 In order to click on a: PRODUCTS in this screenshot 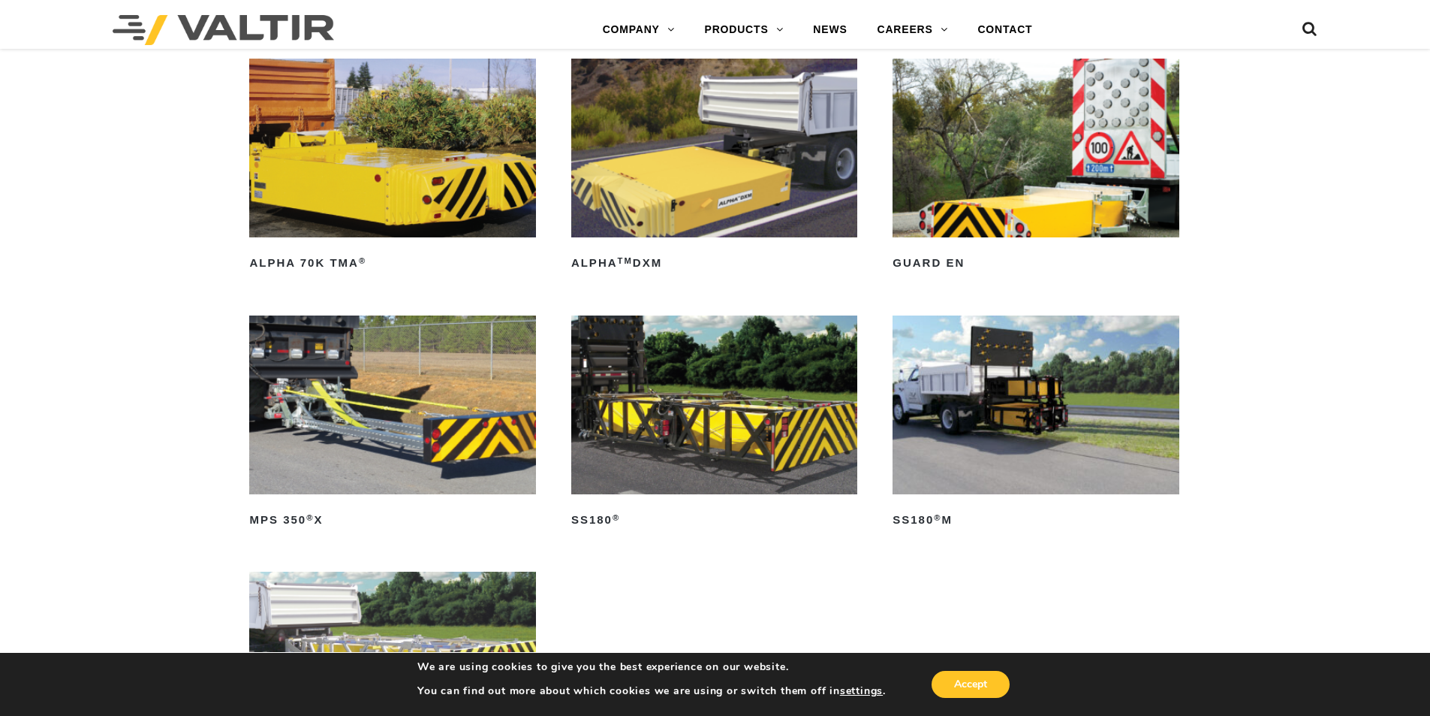, I will do `click(744, 30)`.